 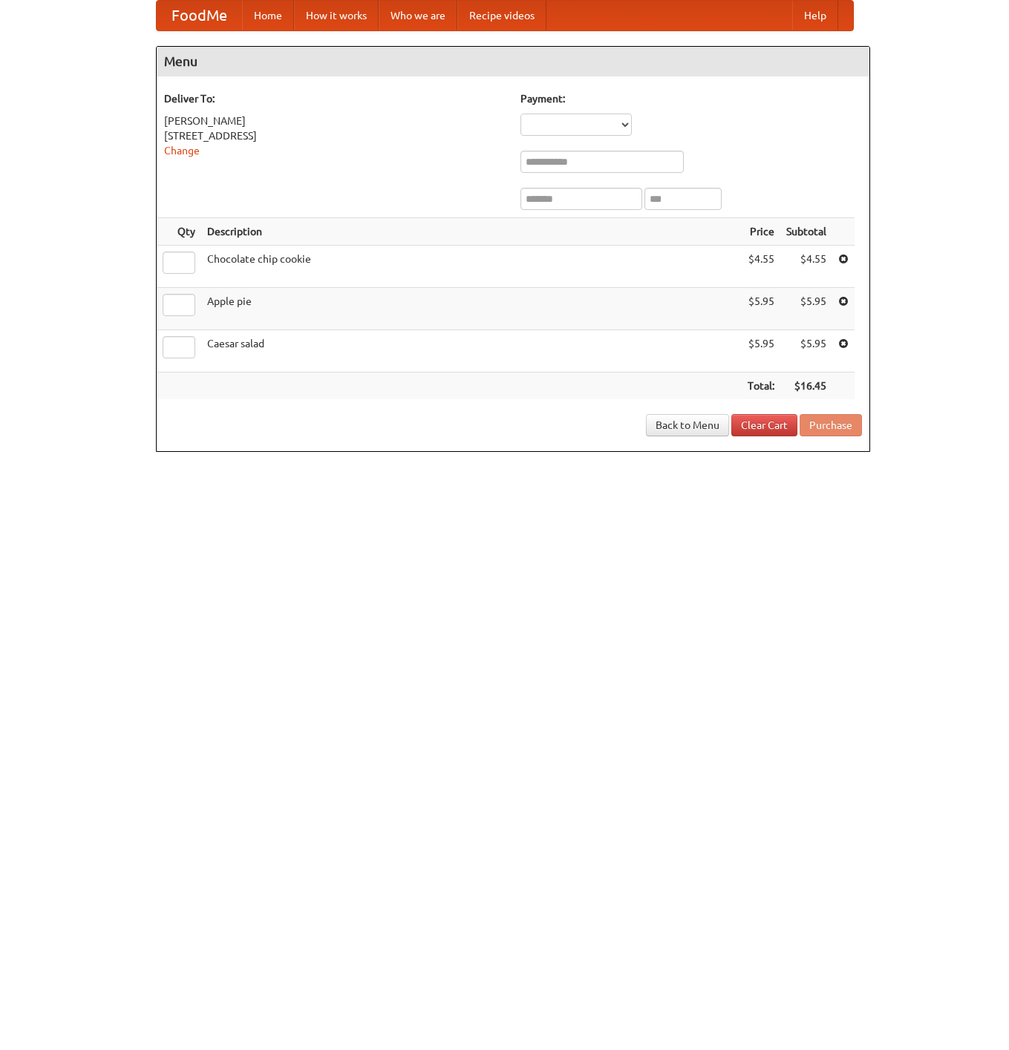 I want to click on h5: Payment:, so click(x=691, y=99).